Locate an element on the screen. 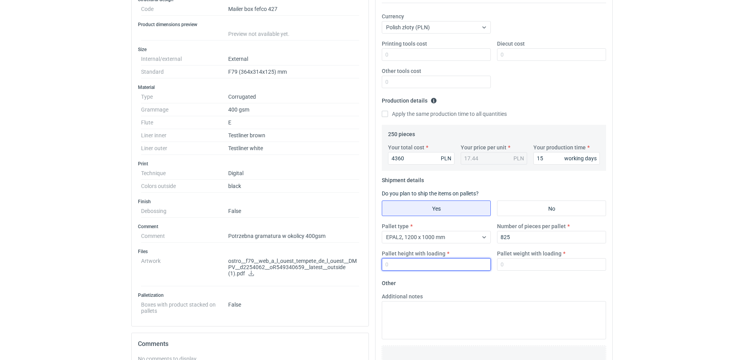 This screenshot has width=744, height=360. label: Diecut cost is located at coordinates (510, 44).